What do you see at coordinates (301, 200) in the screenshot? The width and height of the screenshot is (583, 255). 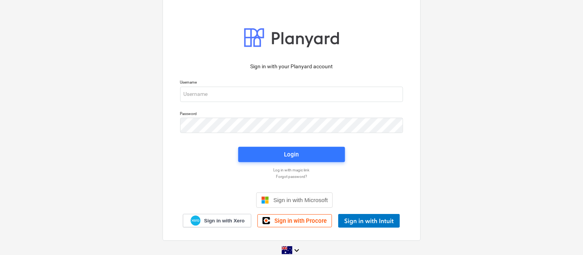 I see `span: Sign in with Microsoft` at bounding box center [301, 200].